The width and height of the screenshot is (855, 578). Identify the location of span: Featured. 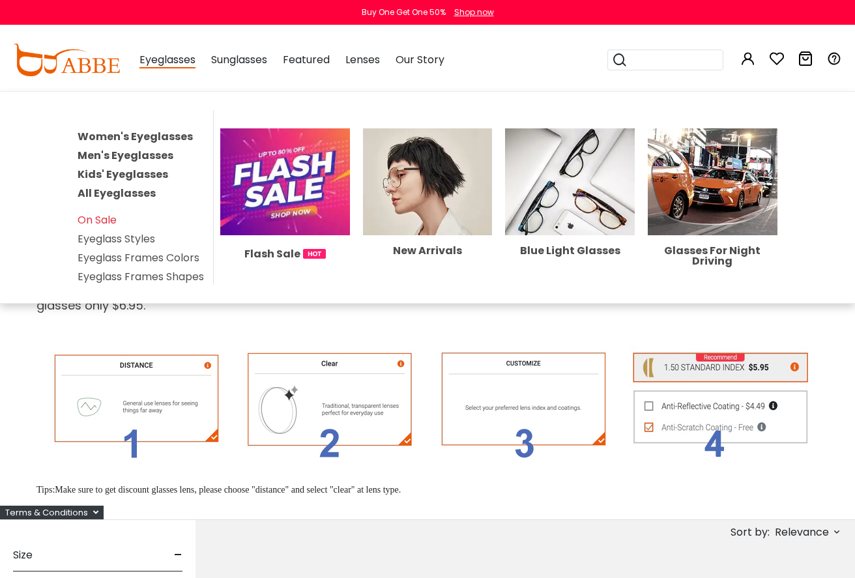
(306, 59).